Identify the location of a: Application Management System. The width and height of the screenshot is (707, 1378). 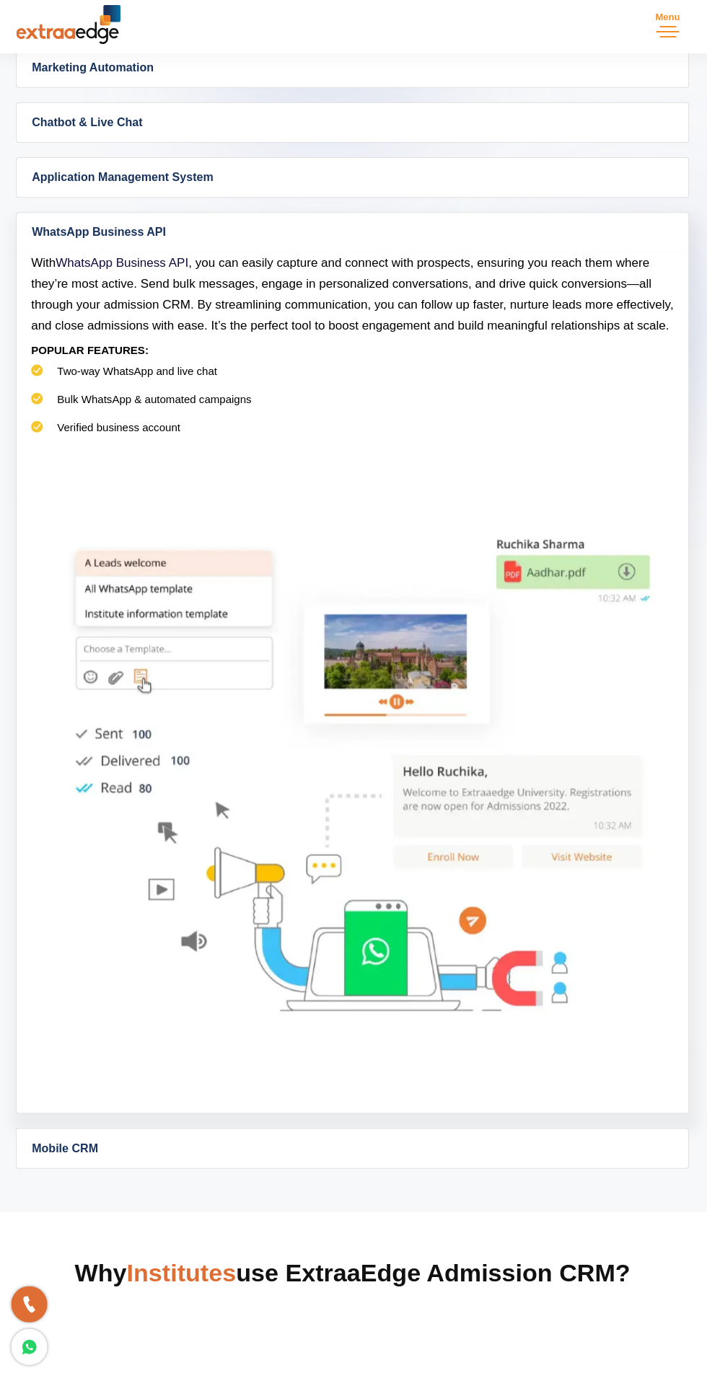
(353, 182).